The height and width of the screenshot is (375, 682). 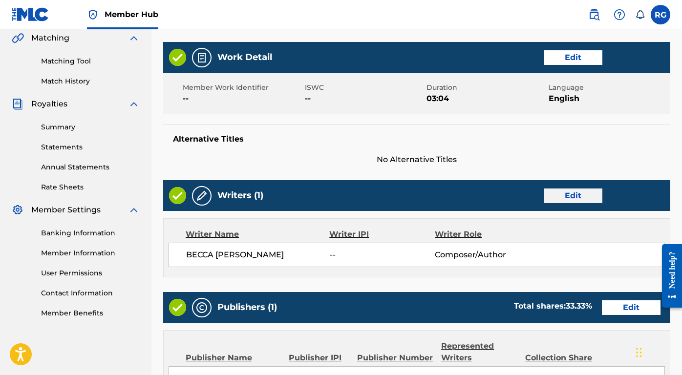 What do you see at coordinates (395, 358) in the screenshot?
I see `div: Publisher Number` at bounding box center [395, 358].